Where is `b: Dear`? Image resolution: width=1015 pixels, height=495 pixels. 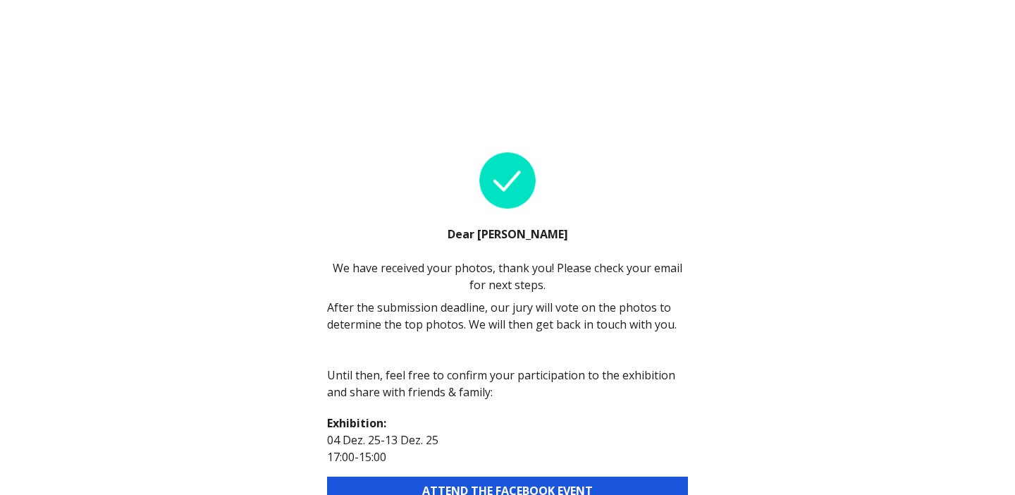 b: Dear is located at coordinates (462, 234).